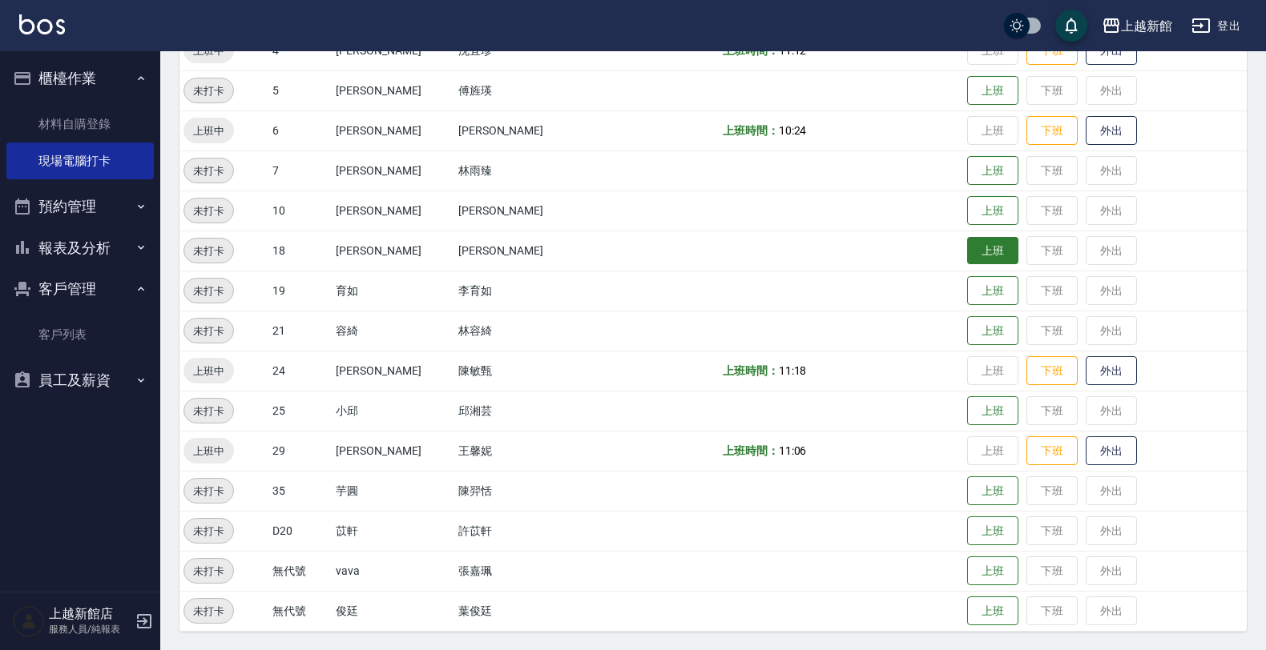 This screenshot has height=650, width=1266. I want to click on td: 5, so click(300, 91).